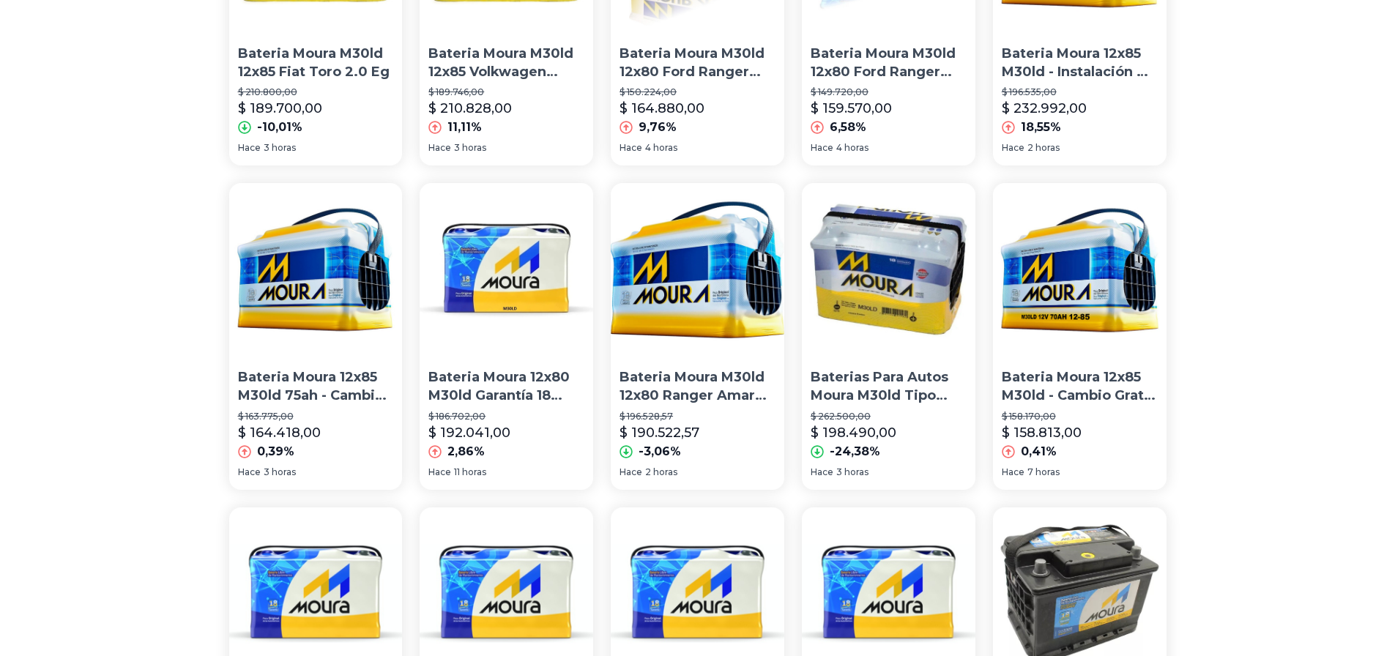  What do you see at coordinates (1079, 63) in the screenshot?
I see `p: Bateria Moura 12x85 M30ld - Instalación A Domicilio` at bounding box center [1079, 63].